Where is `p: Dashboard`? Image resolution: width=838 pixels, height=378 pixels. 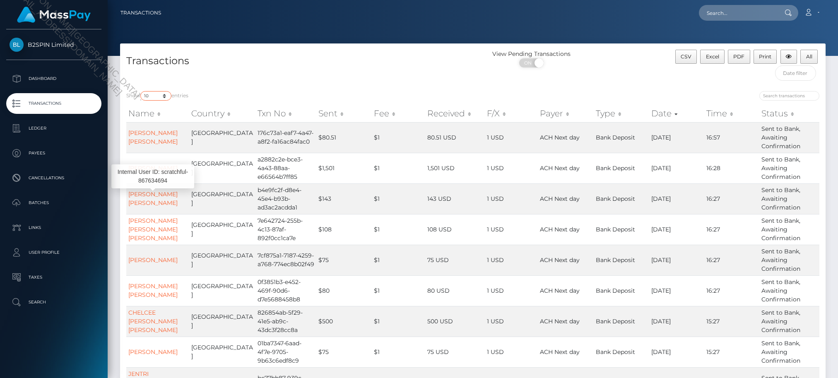
p: Dashboard is located at coordinates (54, 79).